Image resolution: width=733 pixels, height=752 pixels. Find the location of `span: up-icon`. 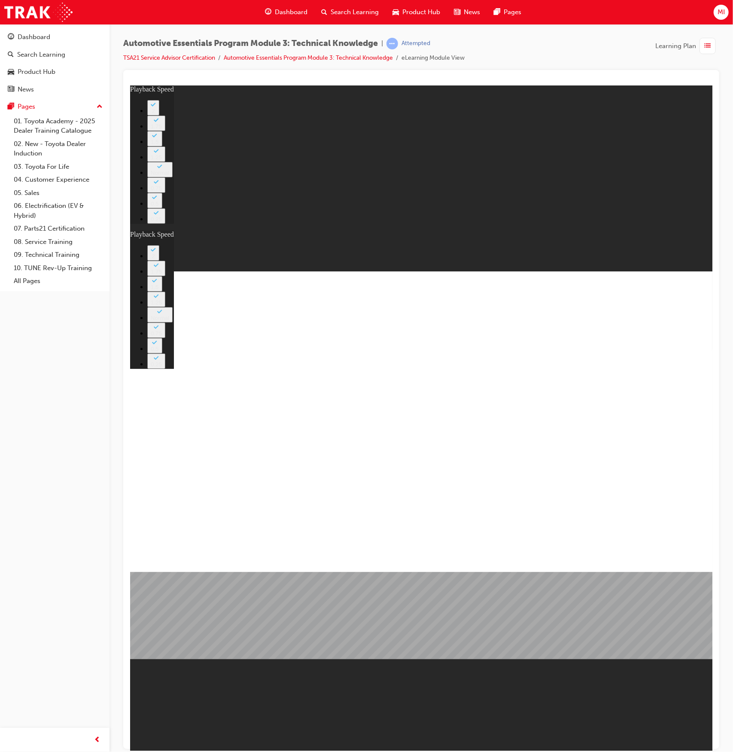

span: up-icon is located at coordinates (100, 107).